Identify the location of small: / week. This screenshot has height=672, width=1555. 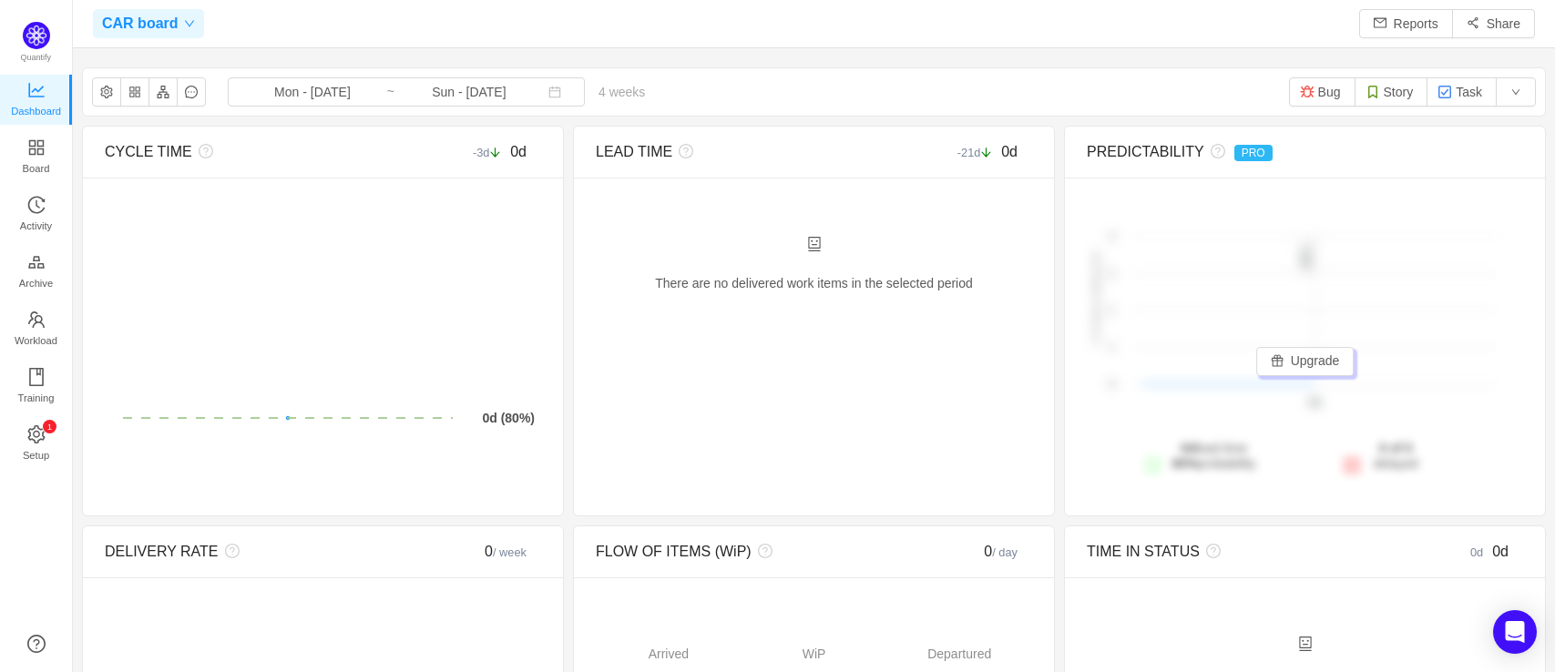
(509, 552).